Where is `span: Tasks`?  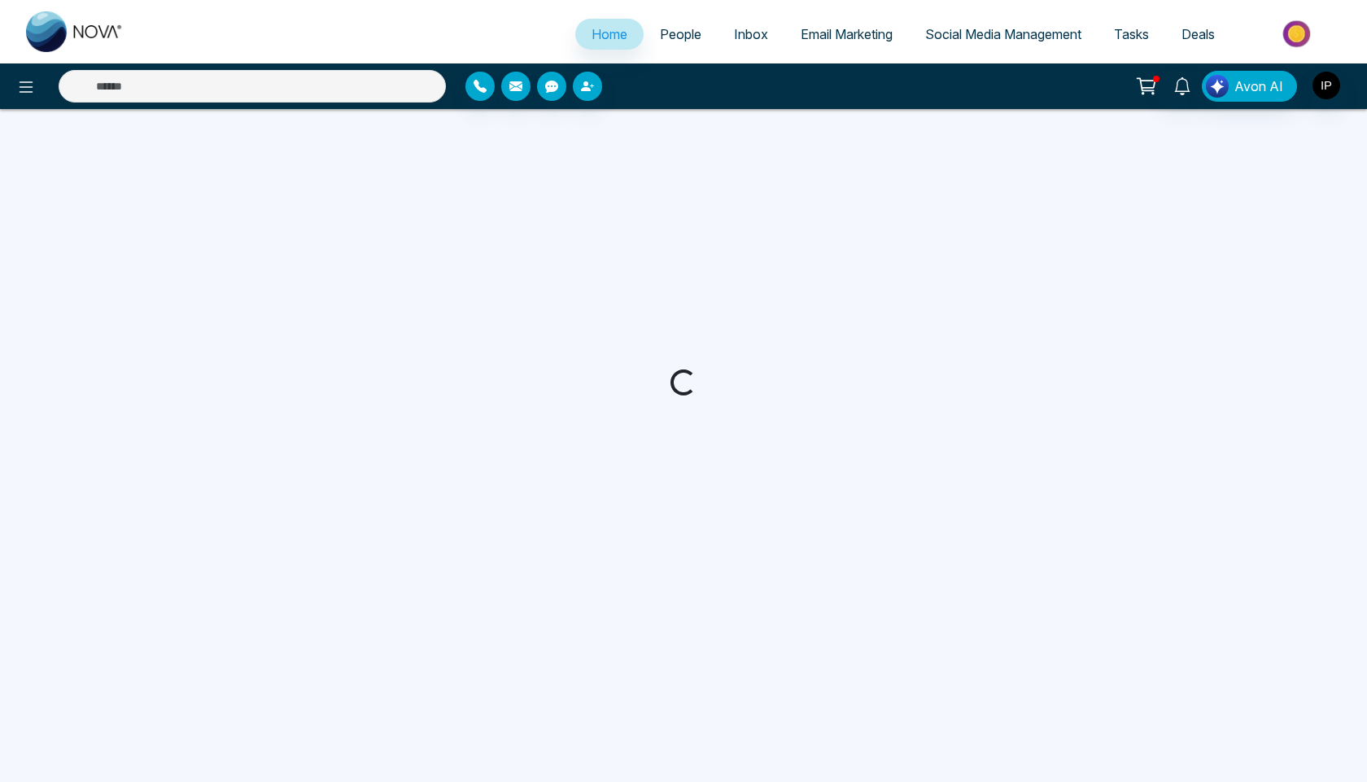
span: Tasks is located at coordinates (1131, 34).